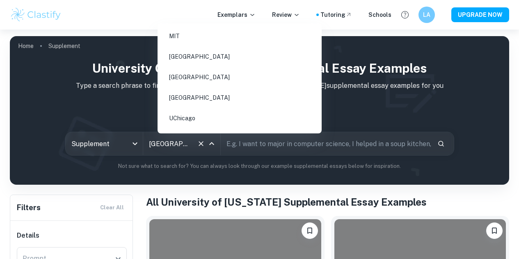 Image resolution: width=519 pixels, height=259 pixels. What do you see at coordinates (201, 144) in the screenshot?
I see `button: Clear` at bounding box center [201, 144].